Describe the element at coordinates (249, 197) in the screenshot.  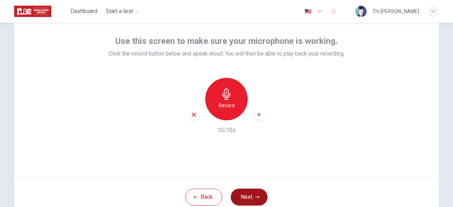
I see `button: Next` at that location.